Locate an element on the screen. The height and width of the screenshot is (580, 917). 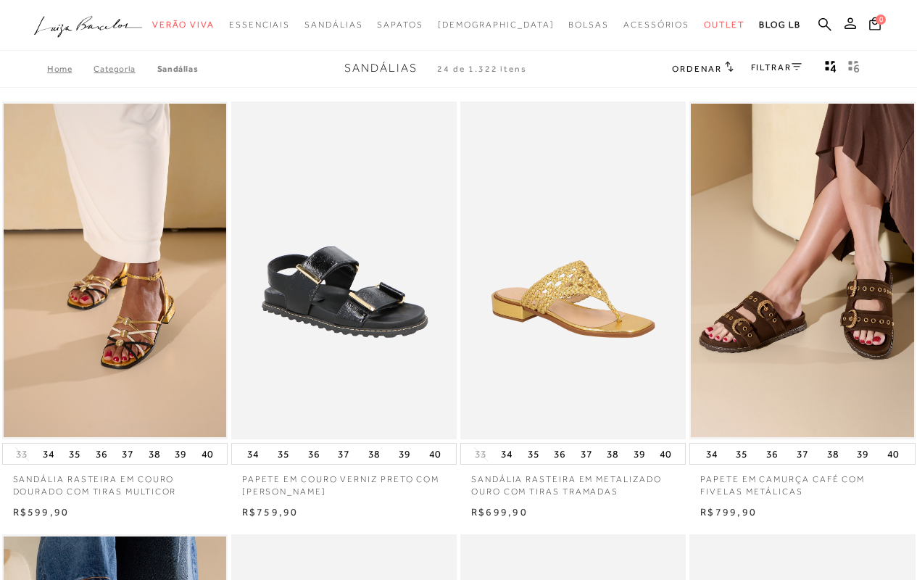
span: 24 de 1.322 itens is located at coordinates (482, 69).